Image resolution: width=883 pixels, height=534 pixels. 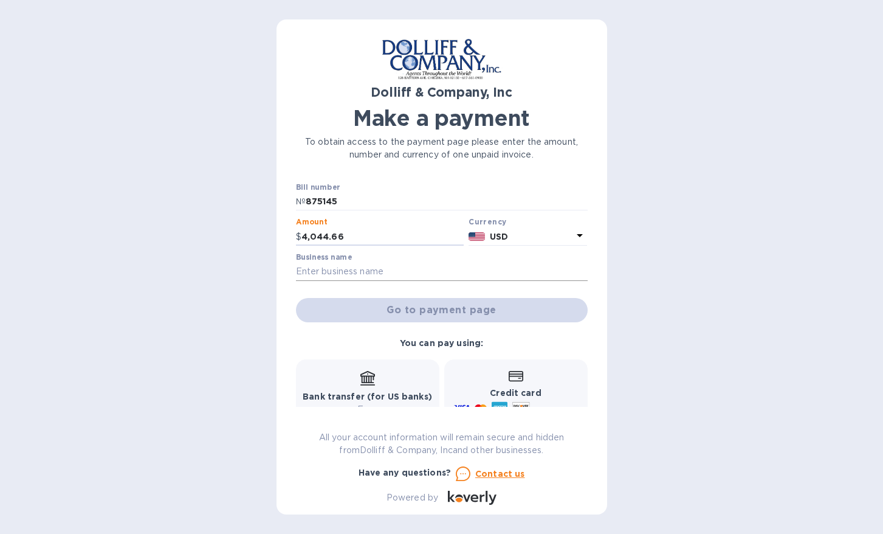 I want to click on label: Bill number, so click(x=318, y=187).